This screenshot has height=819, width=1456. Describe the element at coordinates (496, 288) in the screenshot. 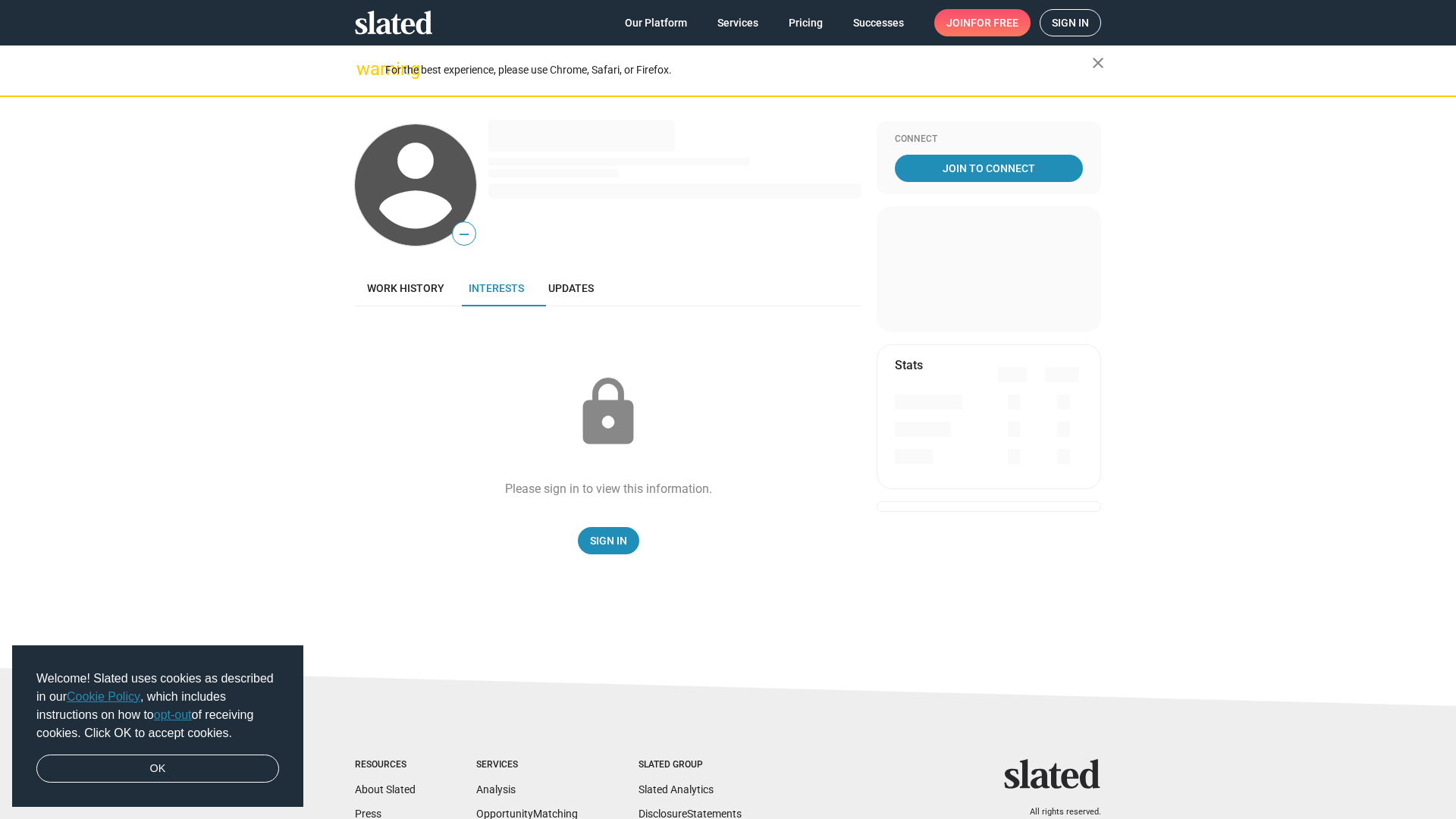

I see `span: Interests` at that location.